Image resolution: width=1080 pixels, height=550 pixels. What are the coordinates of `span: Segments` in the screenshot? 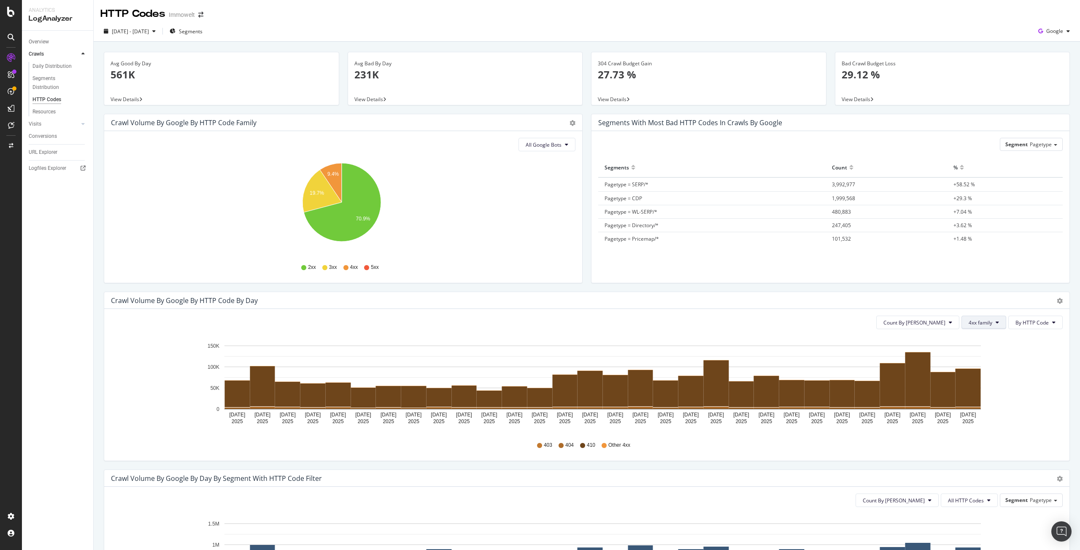 It's located at (191, 31).